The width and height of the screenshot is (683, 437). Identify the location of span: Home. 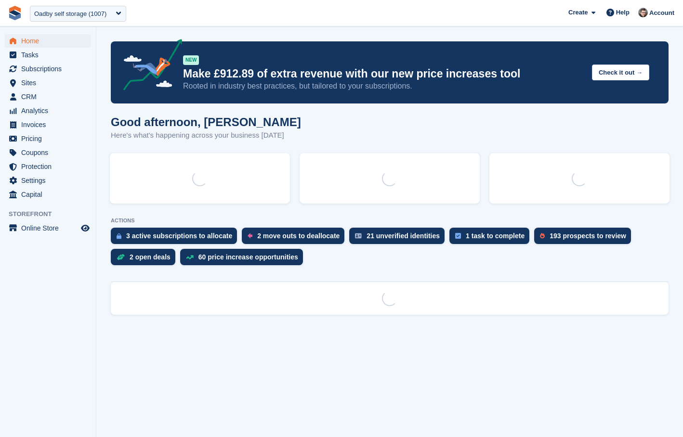
(50, 41).